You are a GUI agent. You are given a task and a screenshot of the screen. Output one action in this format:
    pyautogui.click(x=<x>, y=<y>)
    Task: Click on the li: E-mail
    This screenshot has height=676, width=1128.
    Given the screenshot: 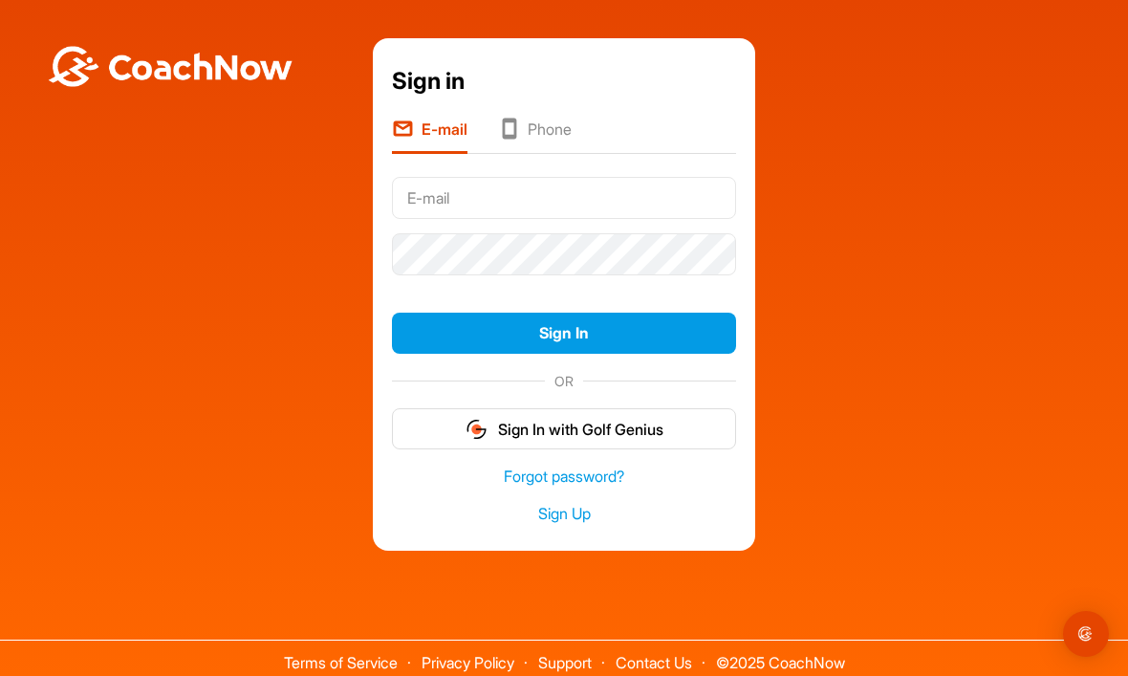 What is the action you would take?
    pyautogui.click(x=429, y=136)
    